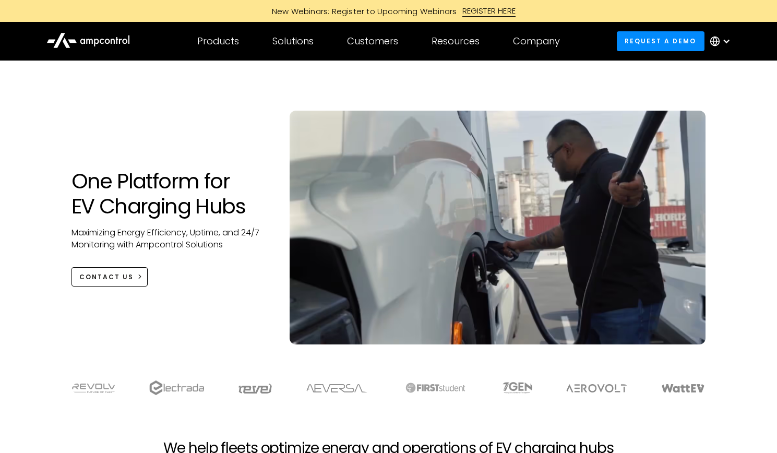 The image size is (777, 453). What do you see at coordinates (176, 388) in the screenshot?
I see `img: electrada logo` at bounding box center [176, 388].